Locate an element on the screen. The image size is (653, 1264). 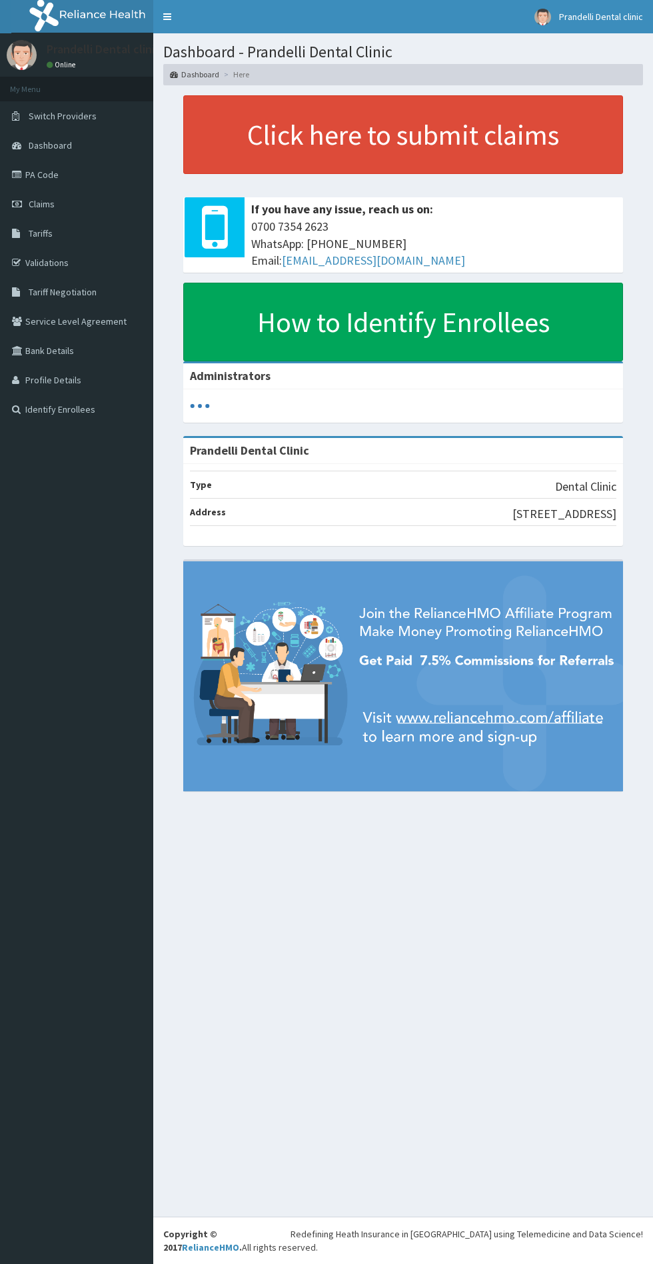
a: RelianceHMO is located at coordinates (211, 1247).